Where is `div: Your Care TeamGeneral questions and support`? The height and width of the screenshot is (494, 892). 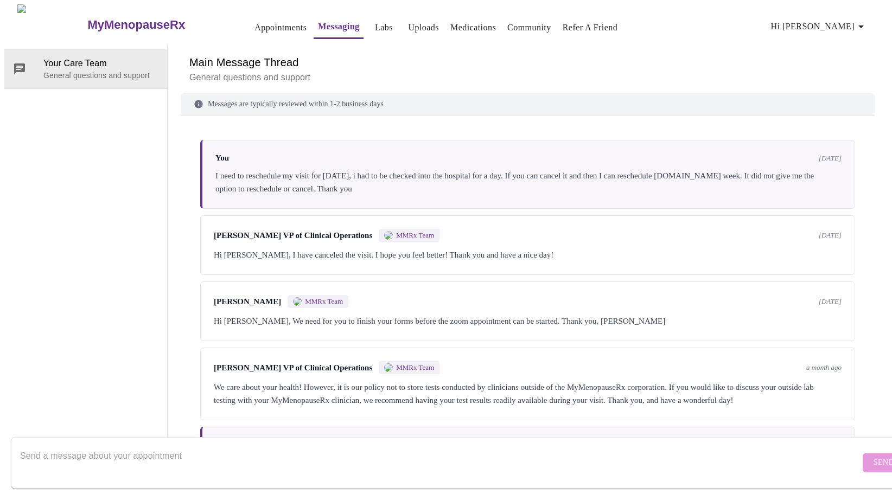
div: Your Care TeamGeneral questions and support is located at coordinates (86, 69).